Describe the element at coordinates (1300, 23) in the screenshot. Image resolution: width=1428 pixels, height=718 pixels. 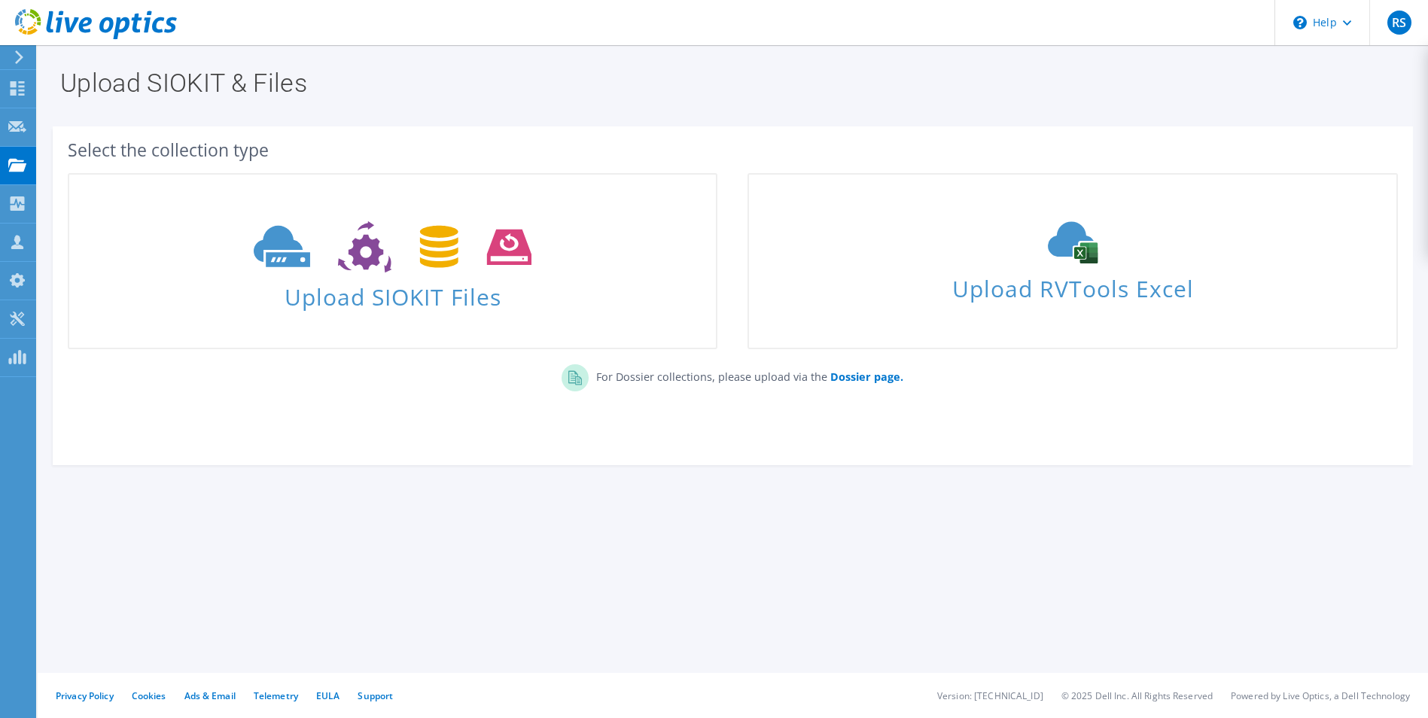
I see `svg: \n` at that location.